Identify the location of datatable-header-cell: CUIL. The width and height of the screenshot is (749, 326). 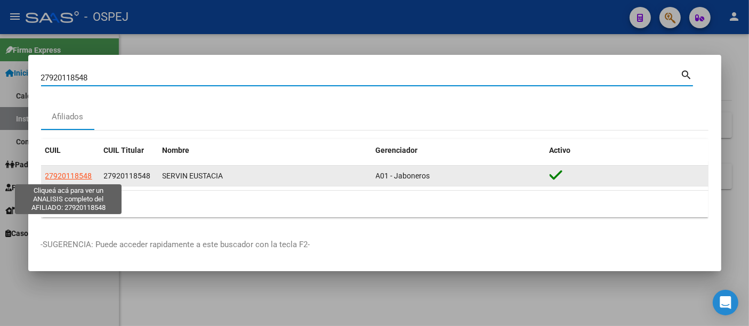
(70, 150).